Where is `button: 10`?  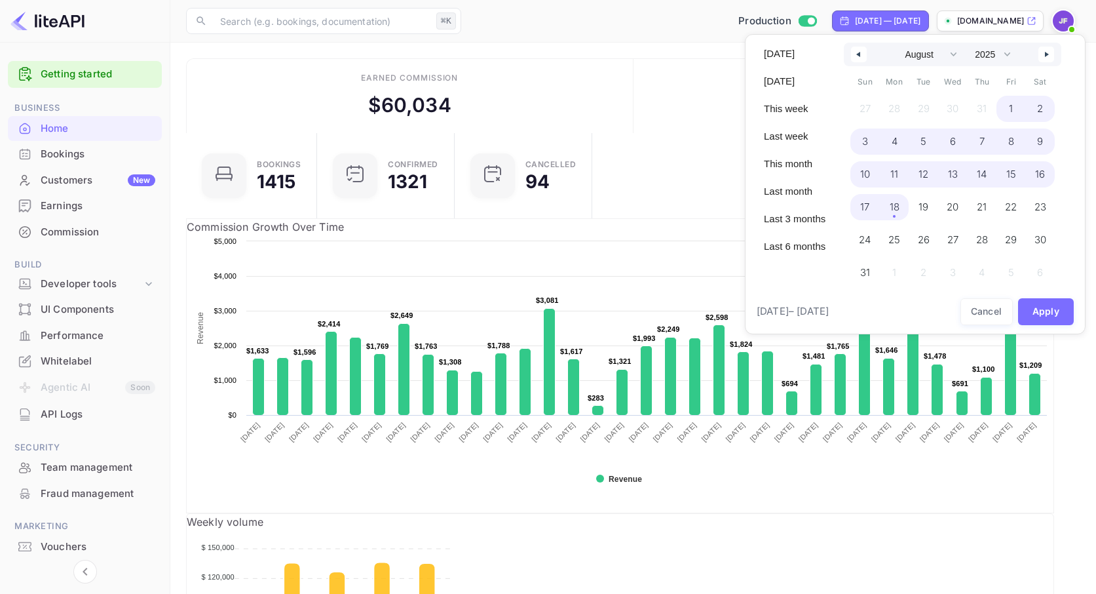
button: 10 is located at coordinates (865, 171).